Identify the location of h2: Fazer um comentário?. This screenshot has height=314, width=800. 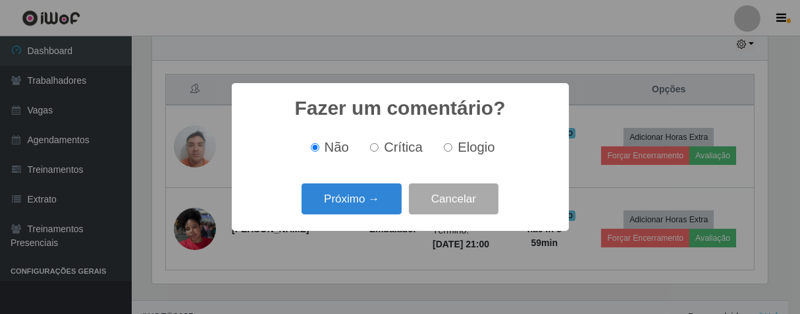
(400, 108).